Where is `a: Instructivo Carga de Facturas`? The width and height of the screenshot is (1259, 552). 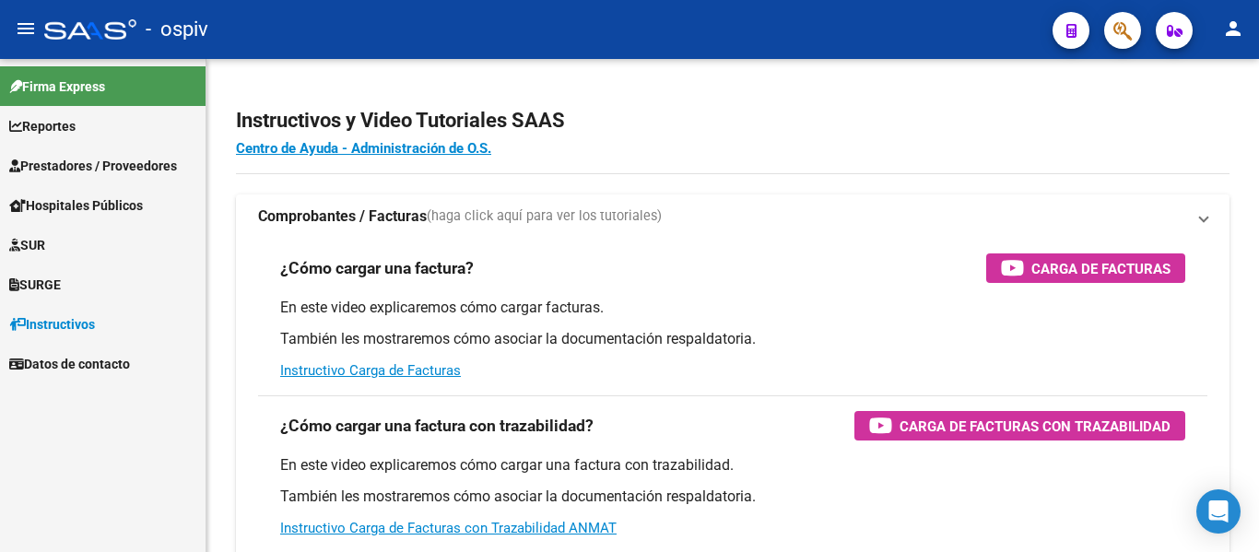 a: Instructivo Carga de Facturas is located at coordinates (371, 371).